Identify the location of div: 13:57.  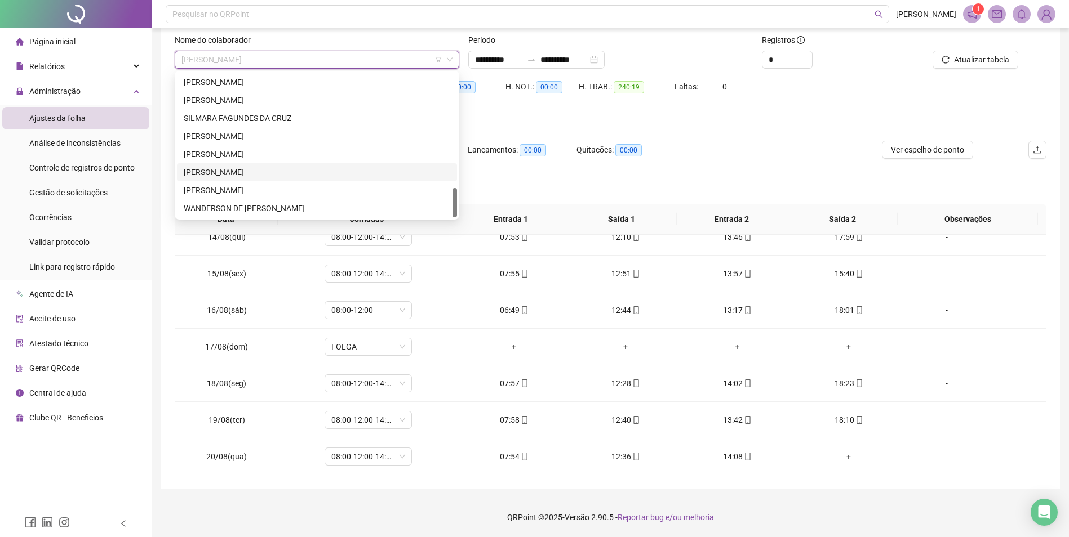
(737, 274).